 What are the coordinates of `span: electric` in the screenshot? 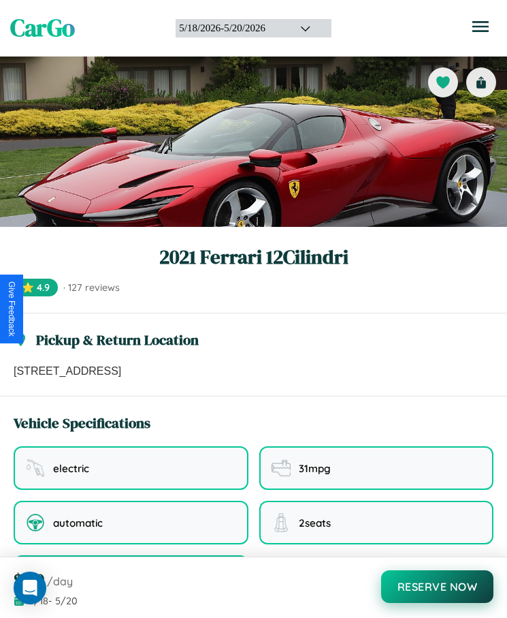 It's located at (71, 468).